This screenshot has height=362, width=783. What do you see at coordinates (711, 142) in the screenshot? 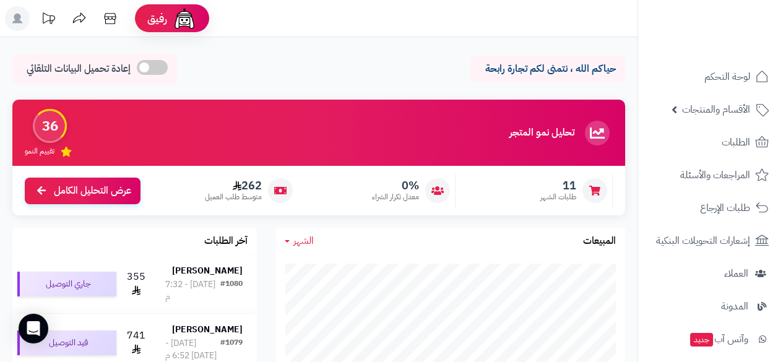
I see `a: الطلبات` at bounding box center [711, 142].